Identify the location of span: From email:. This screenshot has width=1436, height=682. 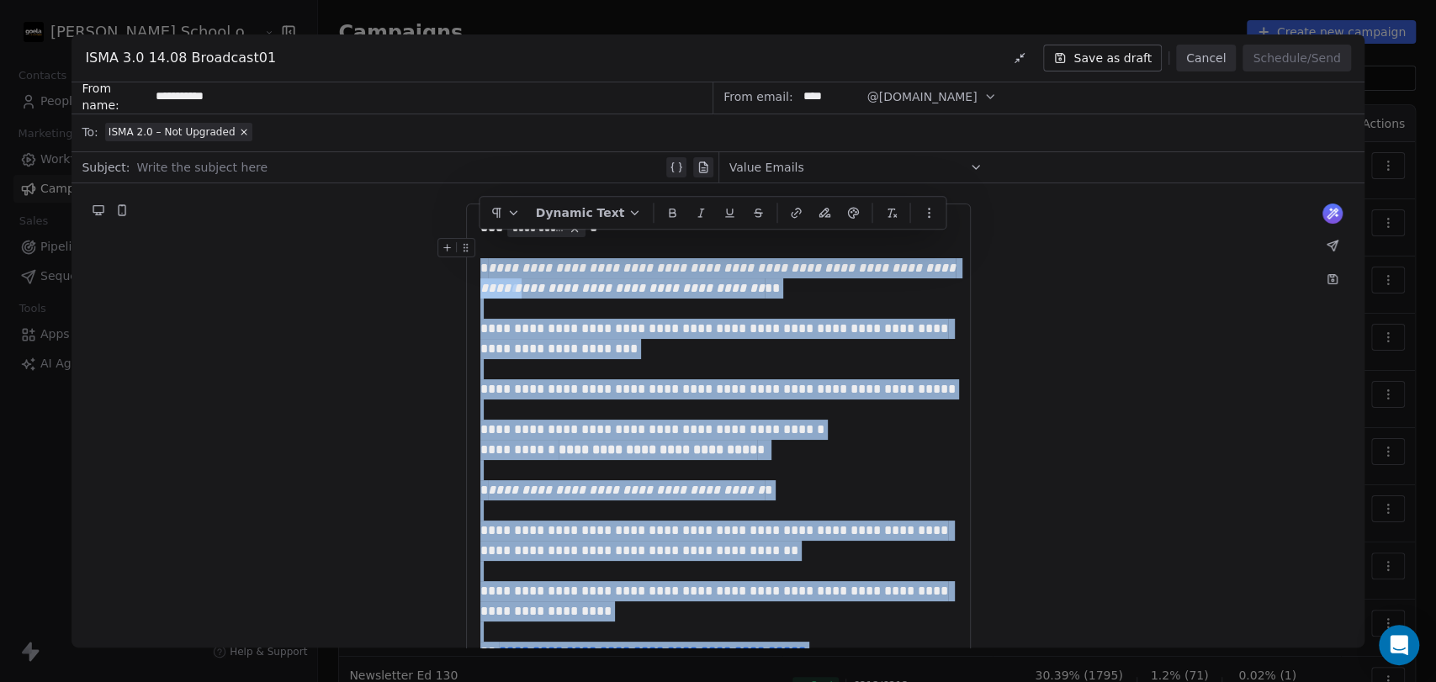
(758, 97).